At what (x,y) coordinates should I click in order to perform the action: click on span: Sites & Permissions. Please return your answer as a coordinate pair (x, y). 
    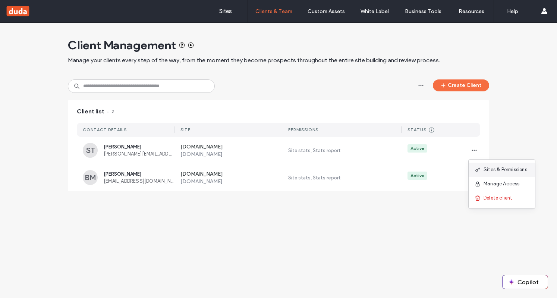
    Looking at the image, I should click on (506, 170).